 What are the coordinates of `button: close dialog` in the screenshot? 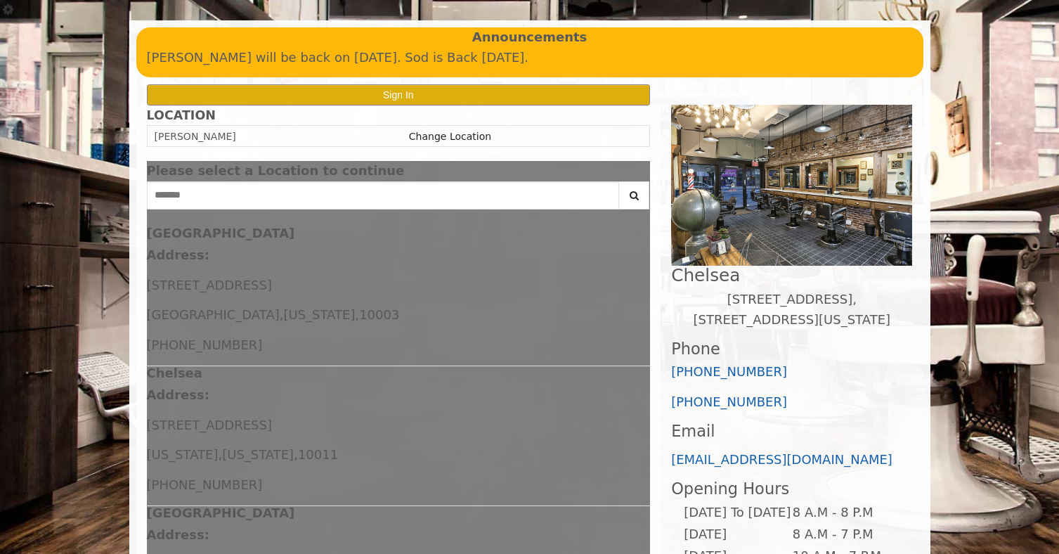 It's located at (640, 171).